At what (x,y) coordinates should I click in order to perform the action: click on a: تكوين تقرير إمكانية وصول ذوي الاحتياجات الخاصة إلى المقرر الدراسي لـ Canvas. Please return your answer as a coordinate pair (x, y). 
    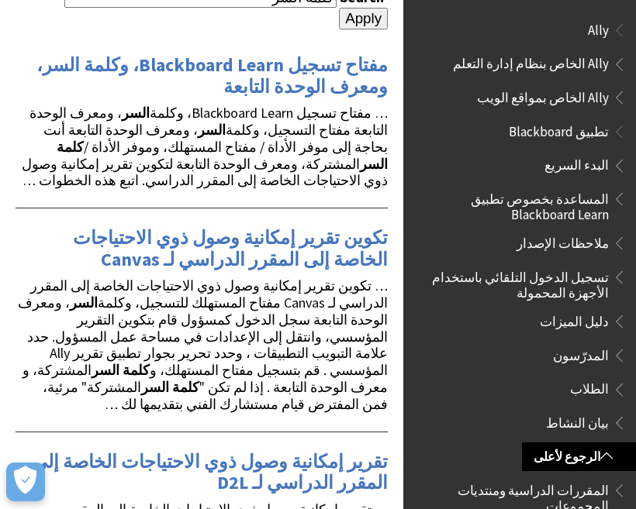
    Looking at the image, I should click on (230, 249).